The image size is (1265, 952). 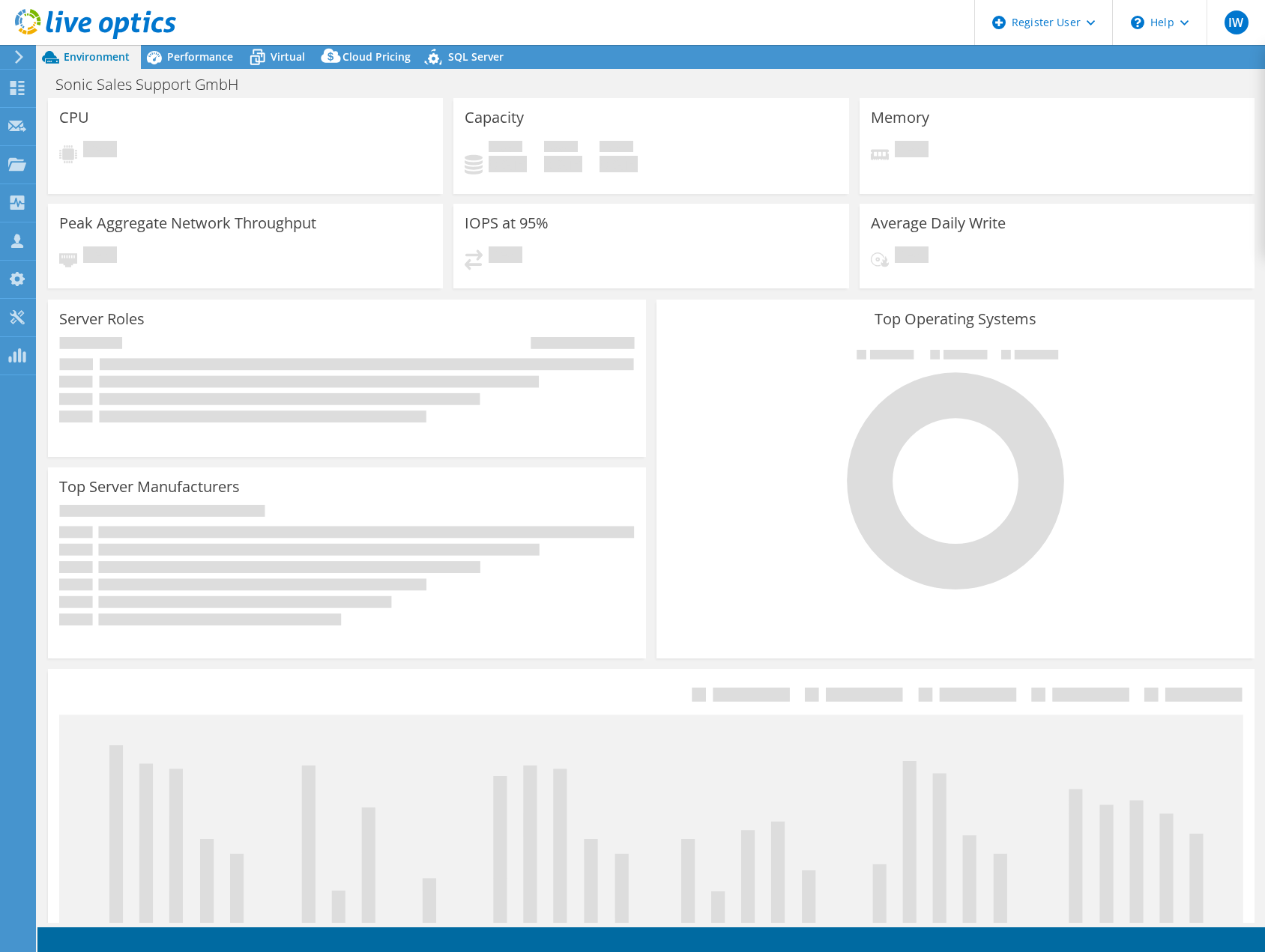 I want to click on span: IW, so click(x=1237, y=22).